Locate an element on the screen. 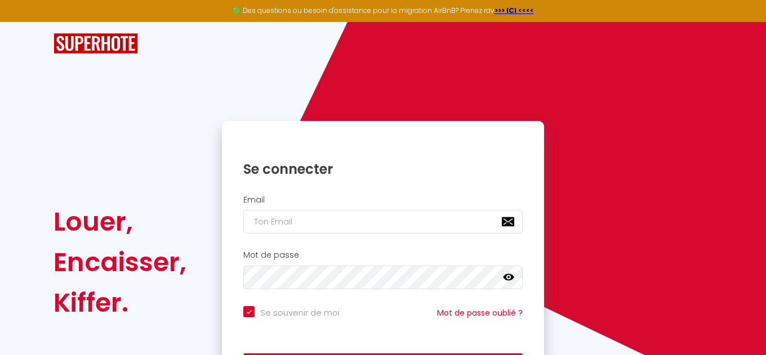 The width and height of the screenshot is (766, 355). div: Kiffer. is located at coordinates (120, 303).